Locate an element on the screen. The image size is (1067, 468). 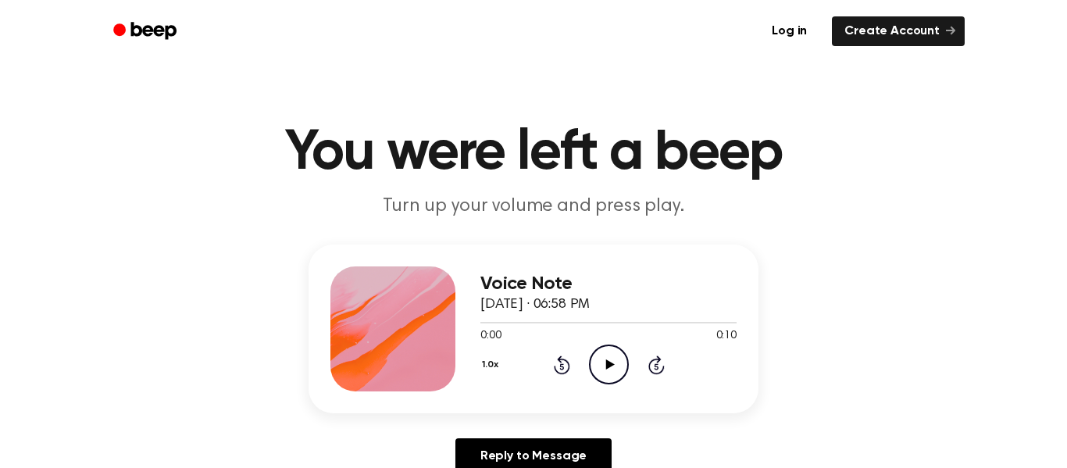
button: 1.0x is located at coordinates (492, 365).